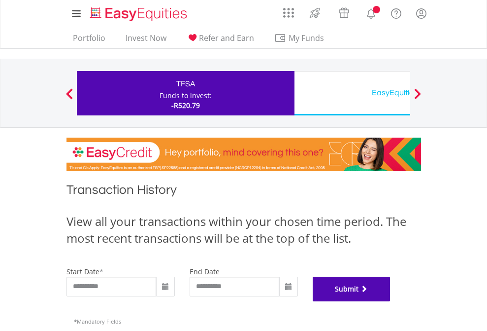 The width and height of the screenshot is (487, 331). Describe the element at coordinates (146, 40) in the screenshot. I see `a: Invest Now` at that location.